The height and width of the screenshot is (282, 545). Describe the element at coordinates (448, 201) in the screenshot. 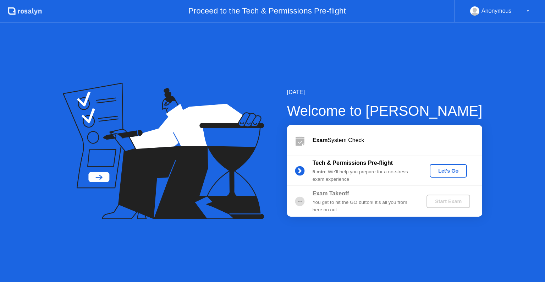

I see `button: Start Exam` at that location.